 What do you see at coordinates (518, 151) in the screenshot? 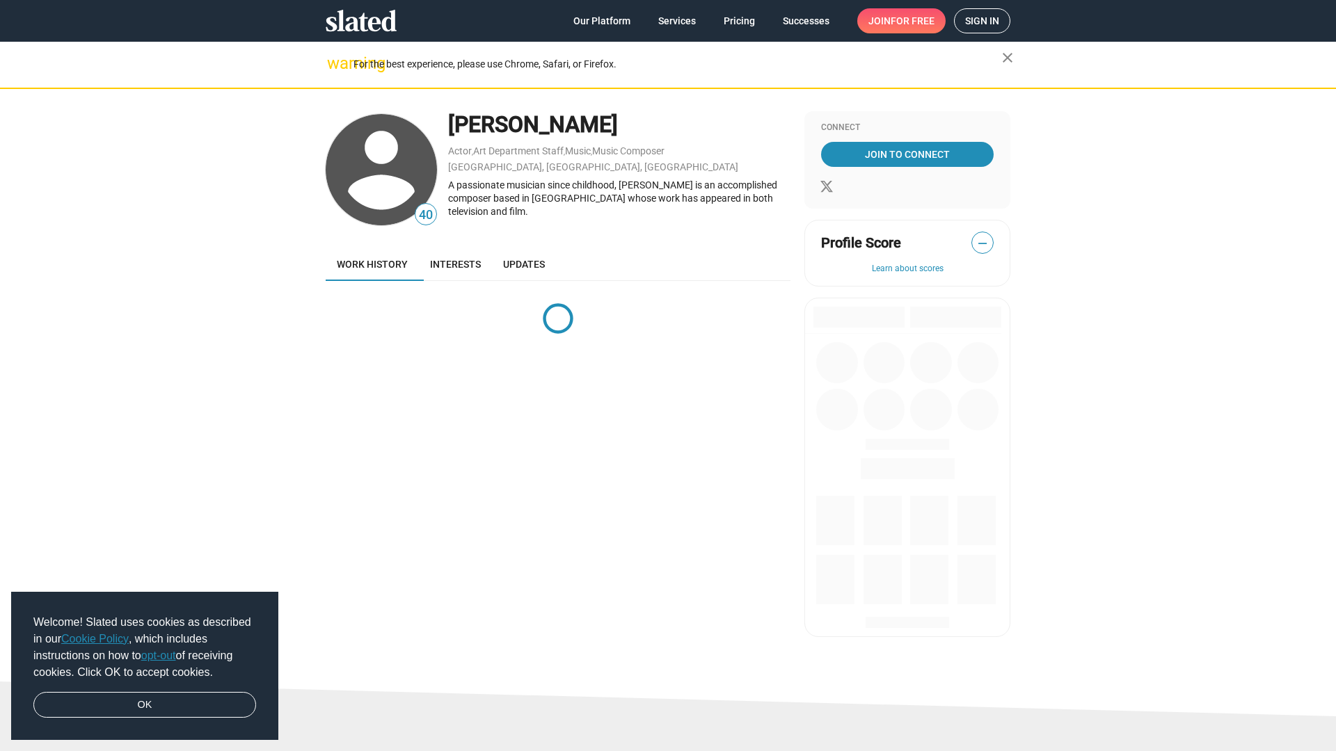
I see `a: Art Department Staff` at bounding box center [518, 151].